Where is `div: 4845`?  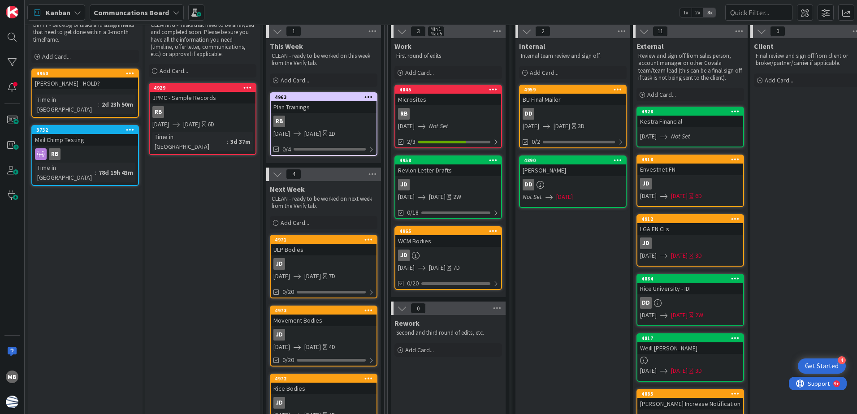
div: 4845 is located at coordinates (448, 90).